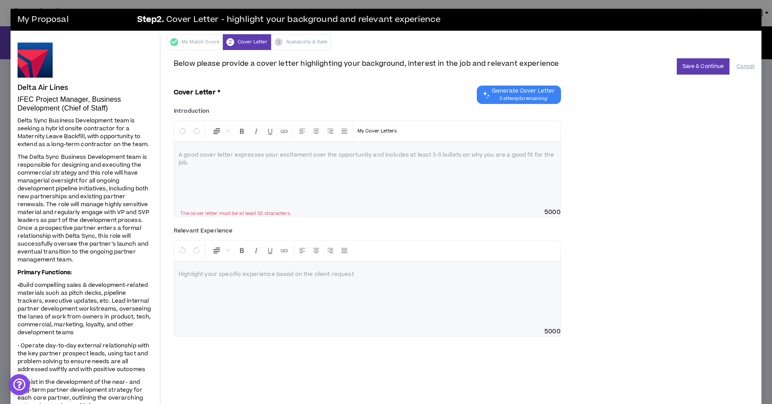 Image resolution: width=772 pixels, height=404 pixels. Describe the element at coordinates (197, 93) in the screenshot. I see `h3: Cover Letter *` at that location.